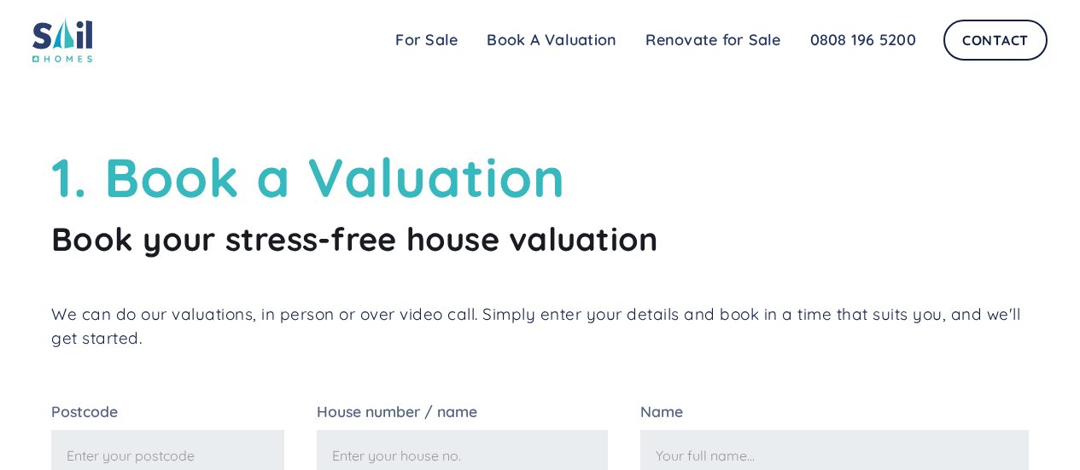 The image size is (1080, 470). What do you see at coordinates (426, 40) in the screenshot?
I see `a: For Sale` at bounding box center [426, 40].